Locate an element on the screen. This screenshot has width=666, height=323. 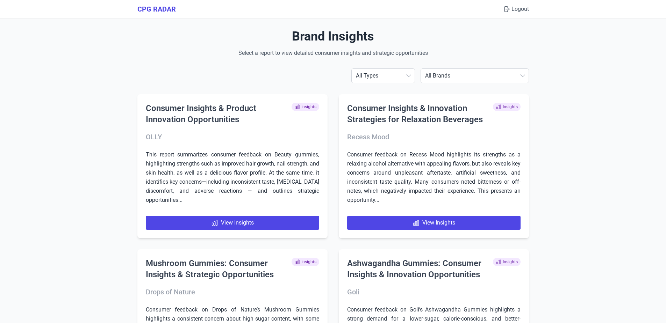
h1: Brand Insights is located at coordinates (333, 36).